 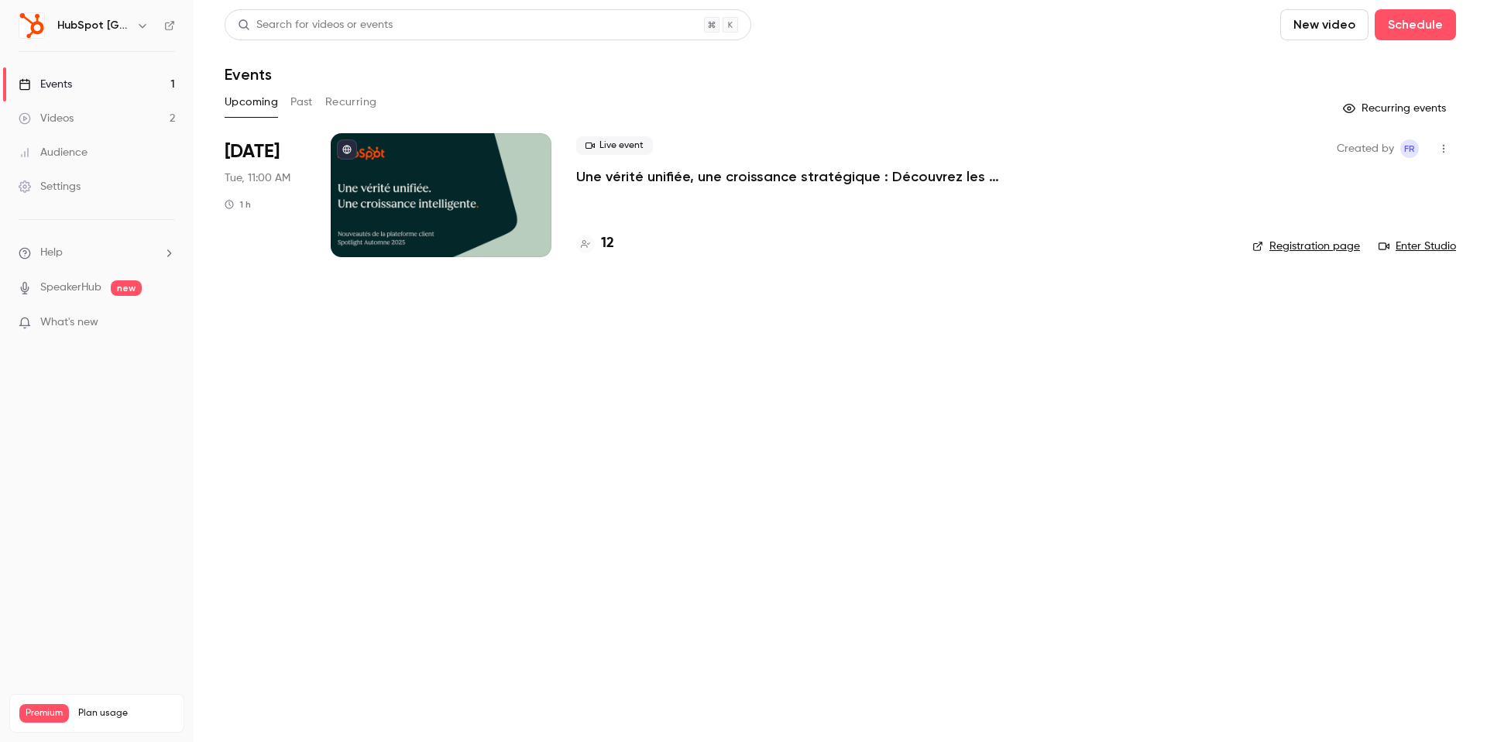 What do you see at coordinates (44, 713) in the screenshot?
I see `span: Premium` at bounding box center [44, 713].